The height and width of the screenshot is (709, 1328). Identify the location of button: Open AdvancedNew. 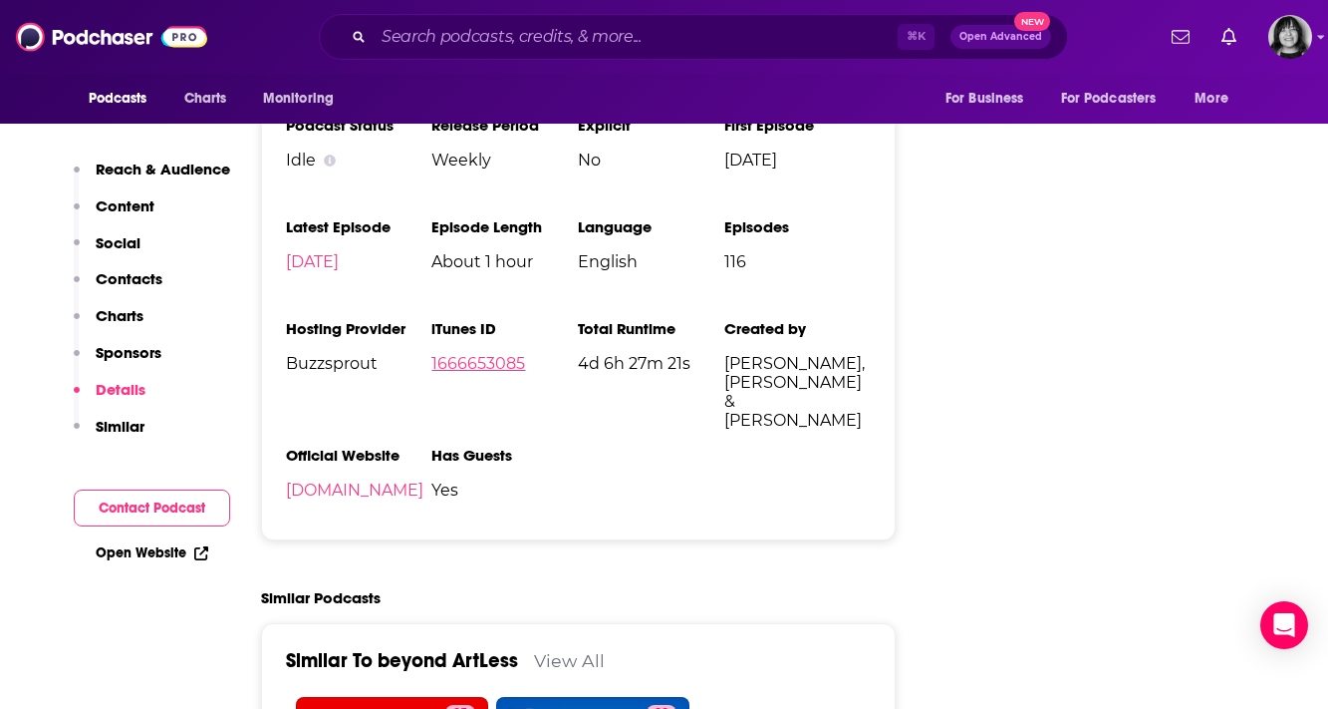
(1001, 37).